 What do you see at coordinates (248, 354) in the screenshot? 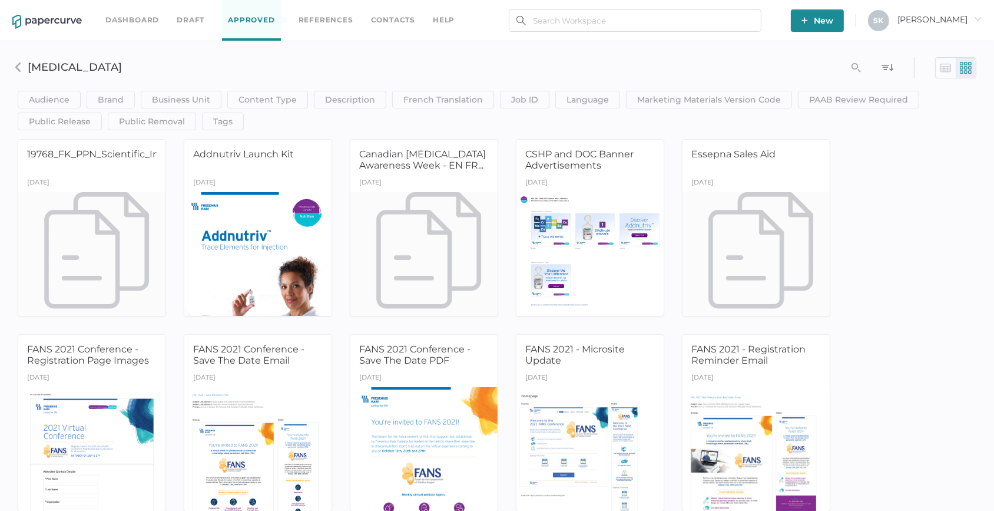
I see `span: FANS 2021 Conference - Save The Date Email` at bounding box center [248, 354].